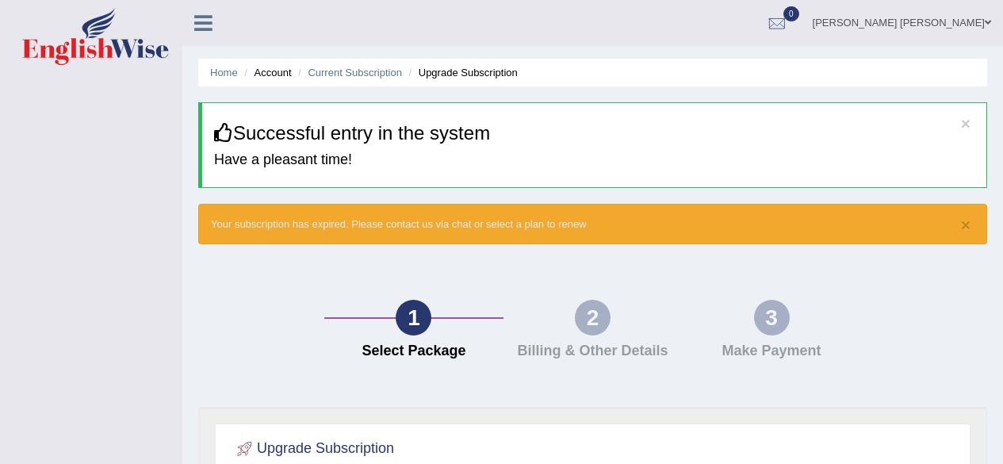 Image resolution: width=1003 pixels, height=464 pixels. I want to click on div: 1, so click(413, 317).